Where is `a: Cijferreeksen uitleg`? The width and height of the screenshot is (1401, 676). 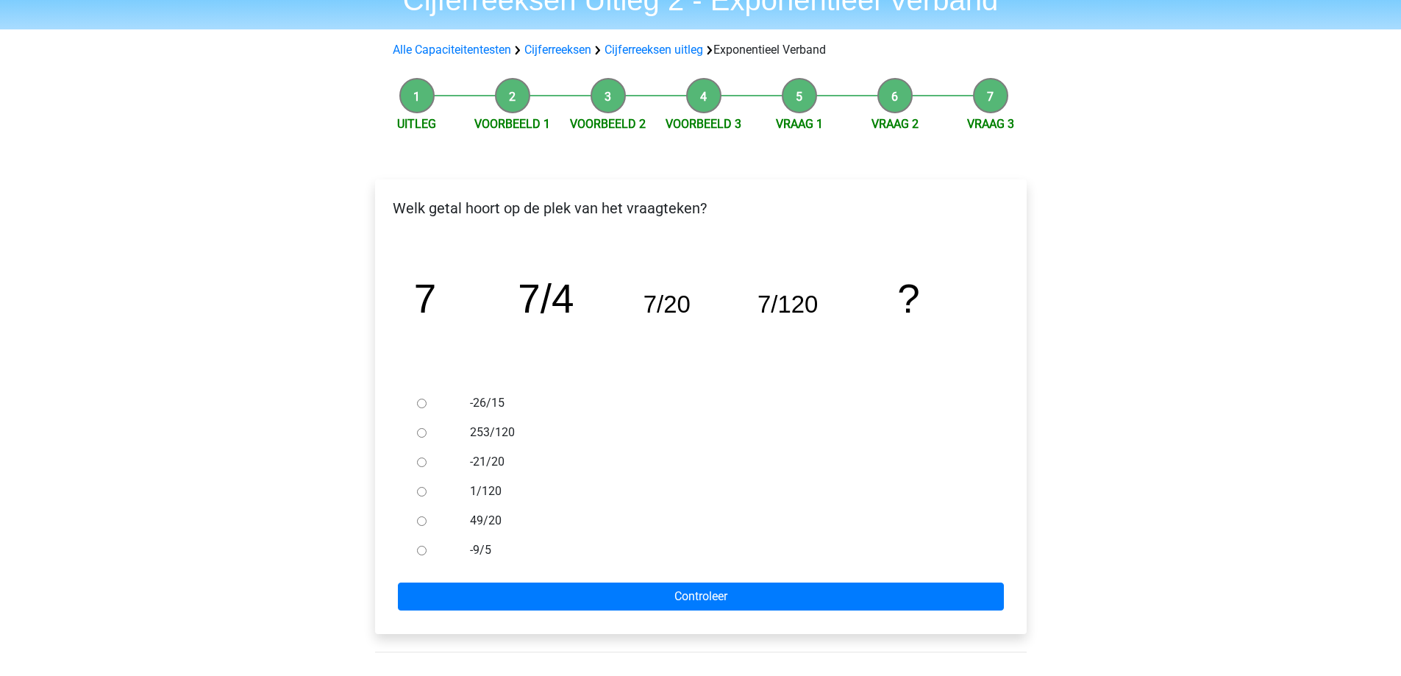
a: Cijferreeksen uitleg is located at coordinates (654, 49).